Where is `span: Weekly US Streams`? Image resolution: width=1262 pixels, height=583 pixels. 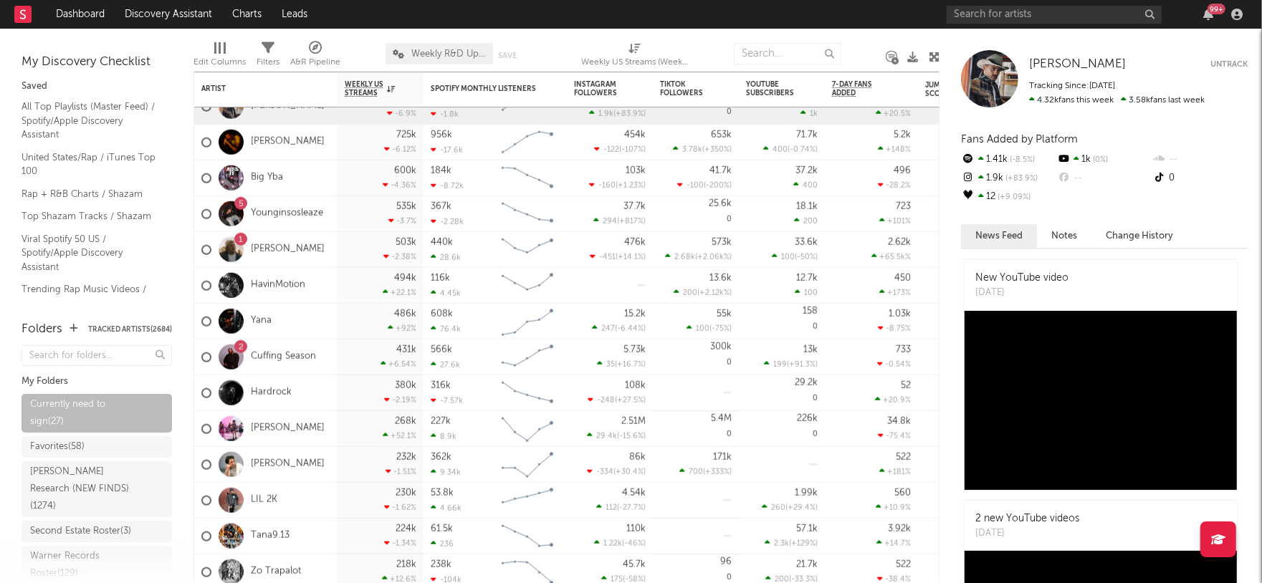
span: Weekly US Streams is located at coordinates (364, 89).